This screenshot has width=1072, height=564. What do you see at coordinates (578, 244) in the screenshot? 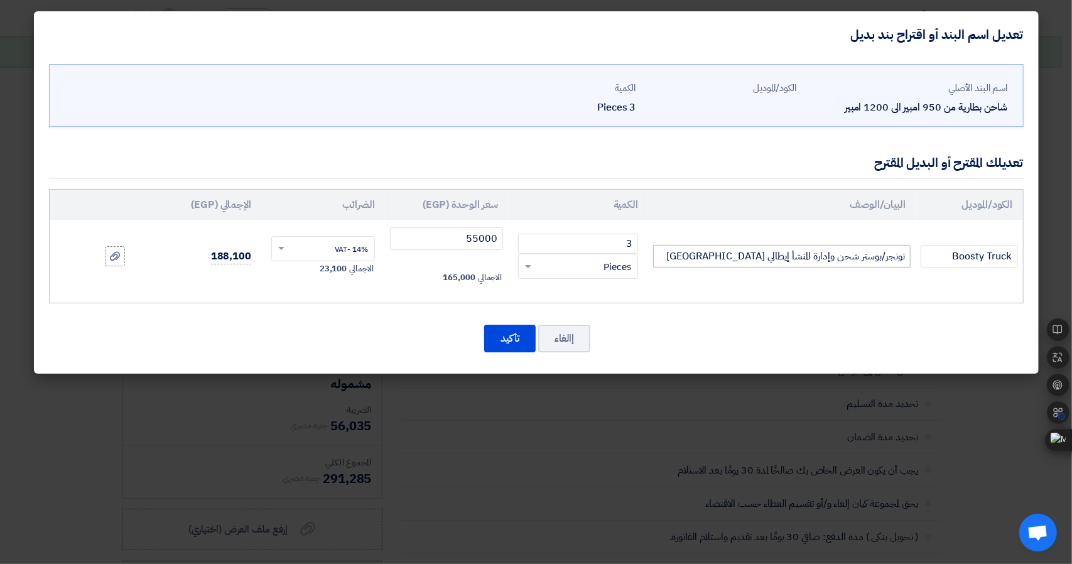
I see `input: RFQ_STEP1.ITEMS.2.AMOUNT_TITLE` at bounding box center [578, 244].